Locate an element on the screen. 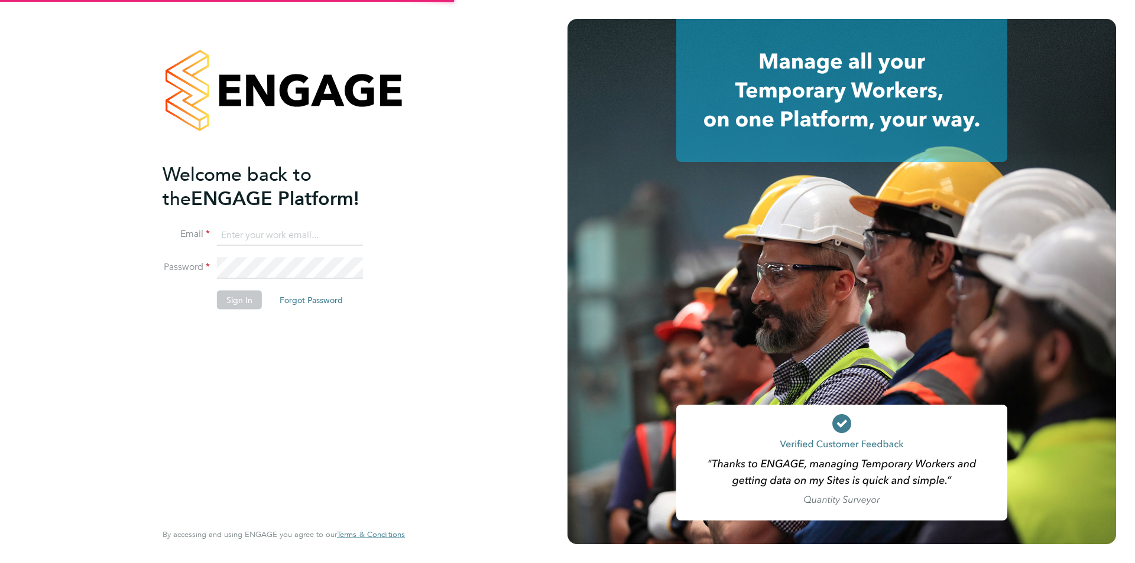 This screenshot has width=1135, height=563. span: Terms & Conditions is located at coordinates (371, 534).